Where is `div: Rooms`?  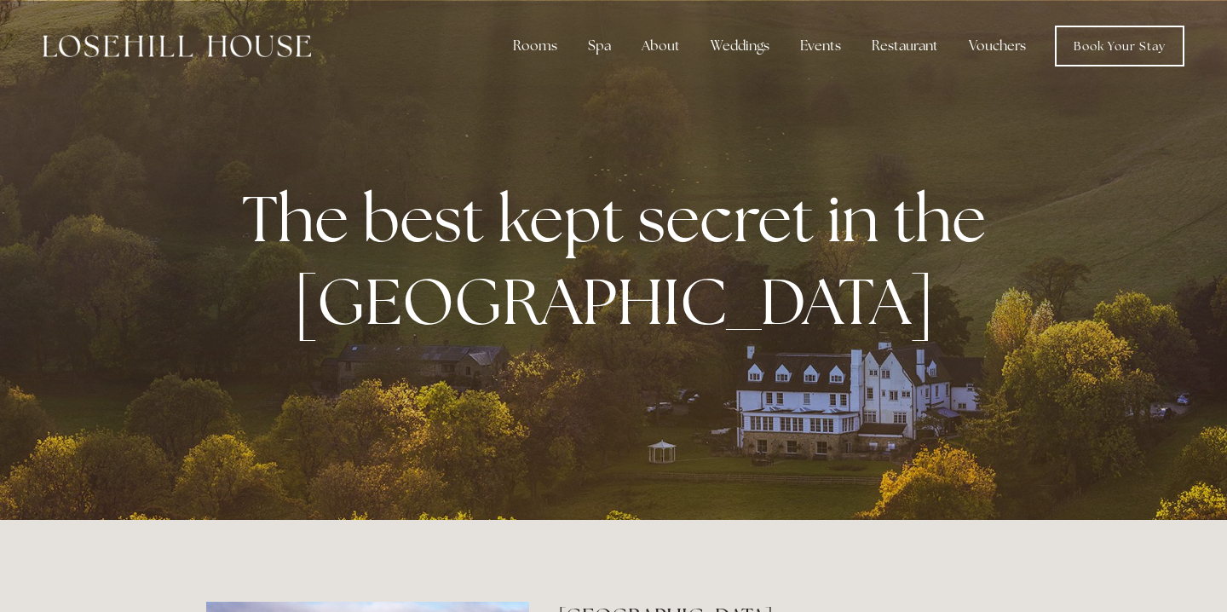 div: Rooms is located at coordinates (535, 46).